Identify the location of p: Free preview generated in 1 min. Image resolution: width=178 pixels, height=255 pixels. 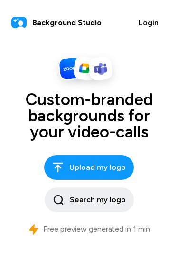
(96, 229).